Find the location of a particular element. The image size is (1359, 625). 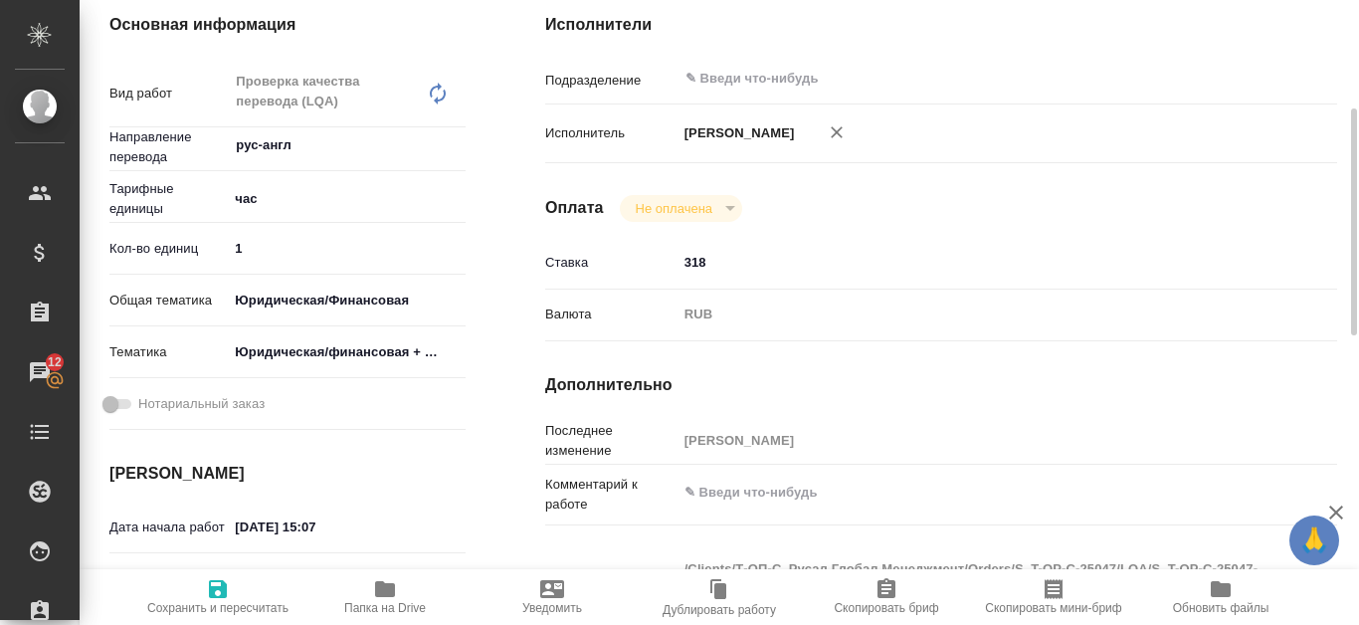

button: Сохранить и пересчитать is located at coordinates (218, 597).